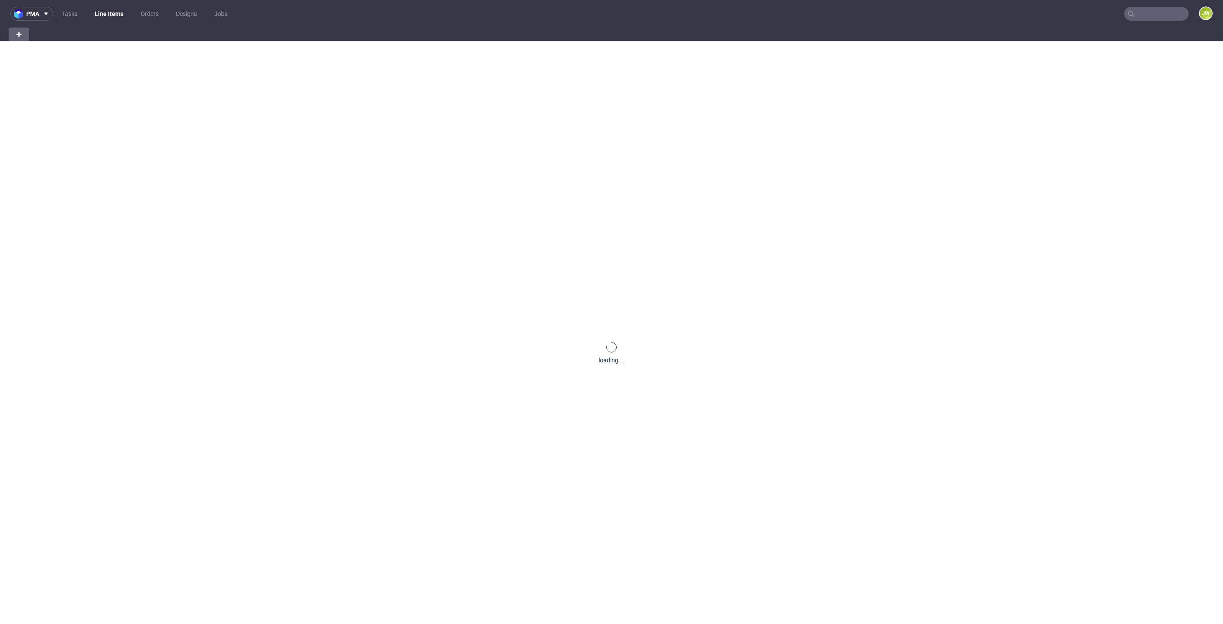 The height and width of the screenshot is (624, 1223). Describe the element at coordinates (33, 14) in the screenshot. I see `span: pma` at that location.